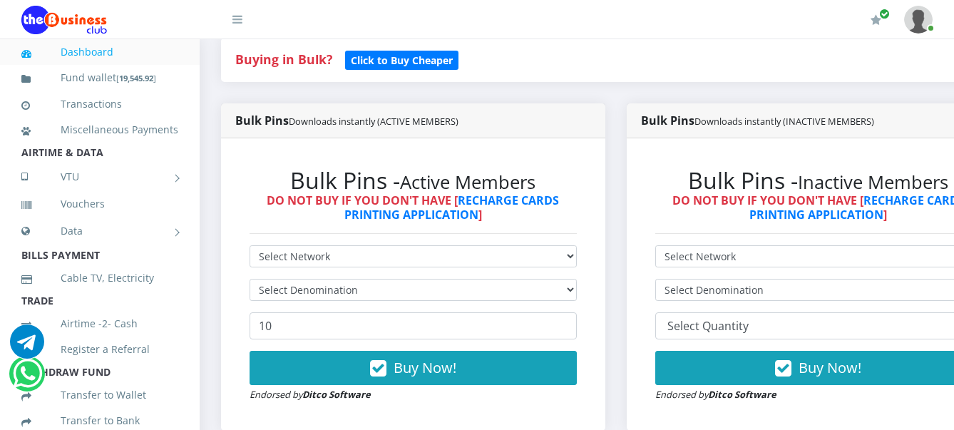 The height and width of the screenshot is (430, 954). I want to click on a: Register a Referral, so click(100, 349).